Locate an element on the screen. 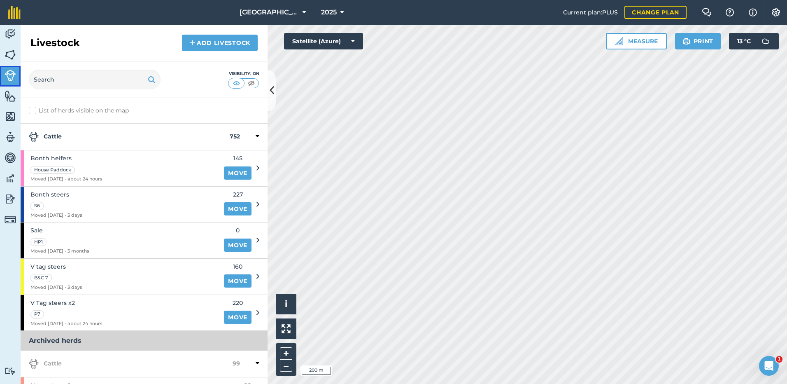  img: A question mark icon is located at coordinates (730, 12).